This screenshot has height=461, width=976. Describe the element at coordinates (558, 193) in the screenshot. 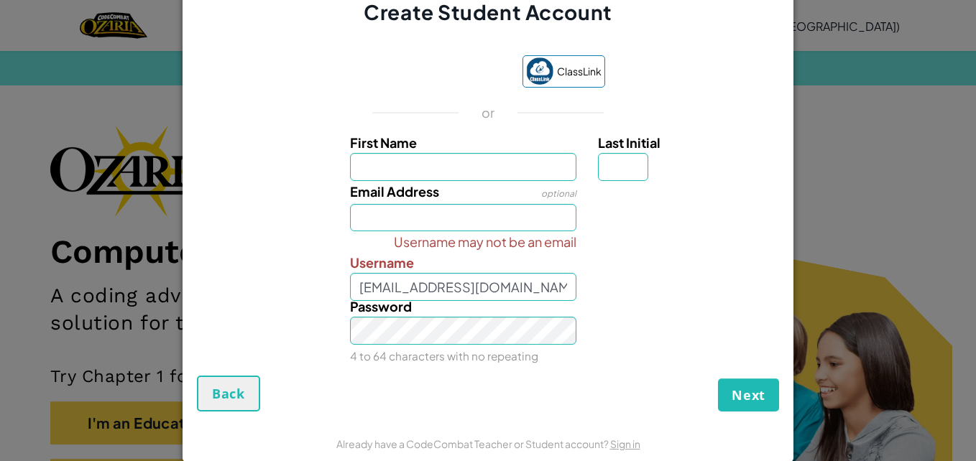

I see `span: optional` at that location.